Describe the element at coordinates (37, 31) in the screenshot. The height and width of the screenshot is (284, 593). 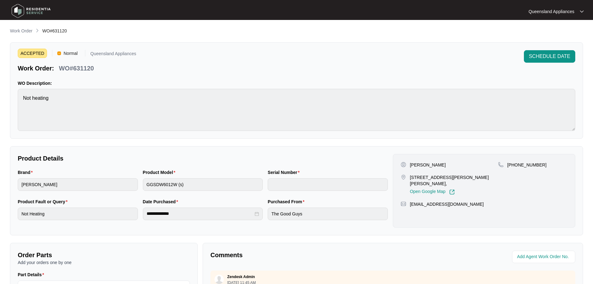
I see `img: chevron-right` at that location.